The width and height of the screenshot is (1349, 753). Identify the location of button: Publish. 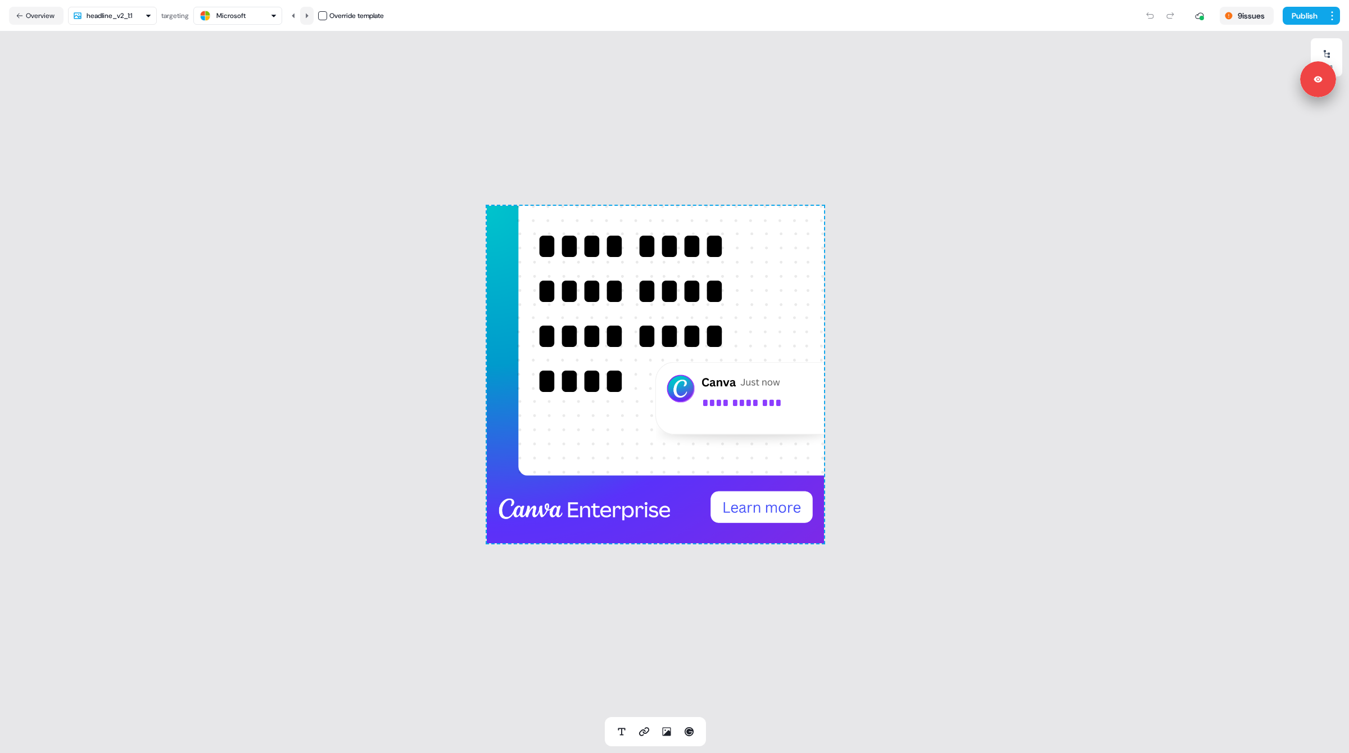
(1304, 16).